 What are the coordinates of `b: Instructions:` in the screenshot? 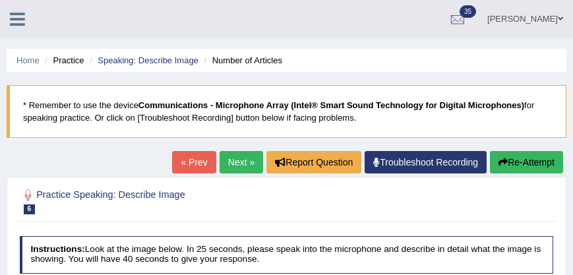 It's located at (57, 249).